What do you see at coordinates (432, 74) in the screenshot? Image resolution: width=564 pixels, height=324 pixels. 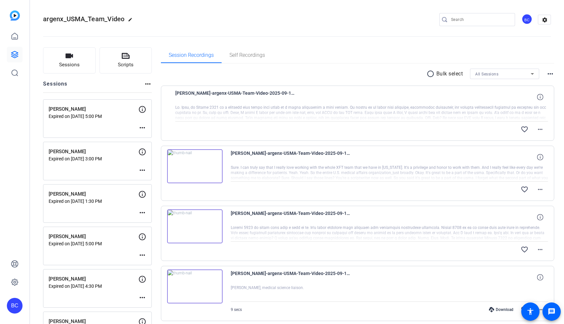 I see `mat-icon: radio_button_unchecked` at bounding box center [432, 74].